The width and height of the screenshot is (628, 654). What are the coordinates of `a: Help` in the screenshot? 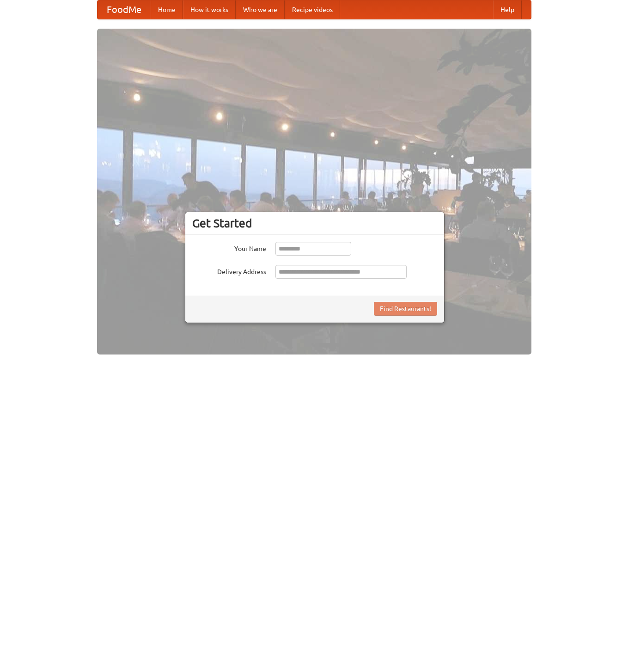 It's located at (507, 10).